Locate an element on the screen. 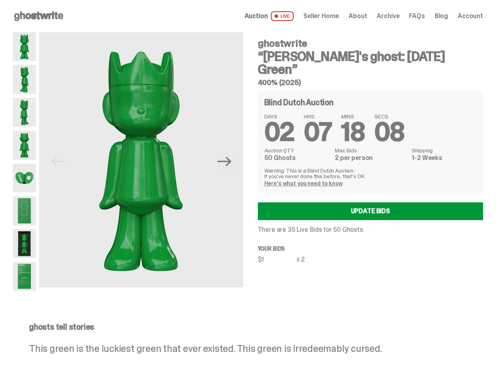  dt: Shipping is located at coordinates (444, 150).